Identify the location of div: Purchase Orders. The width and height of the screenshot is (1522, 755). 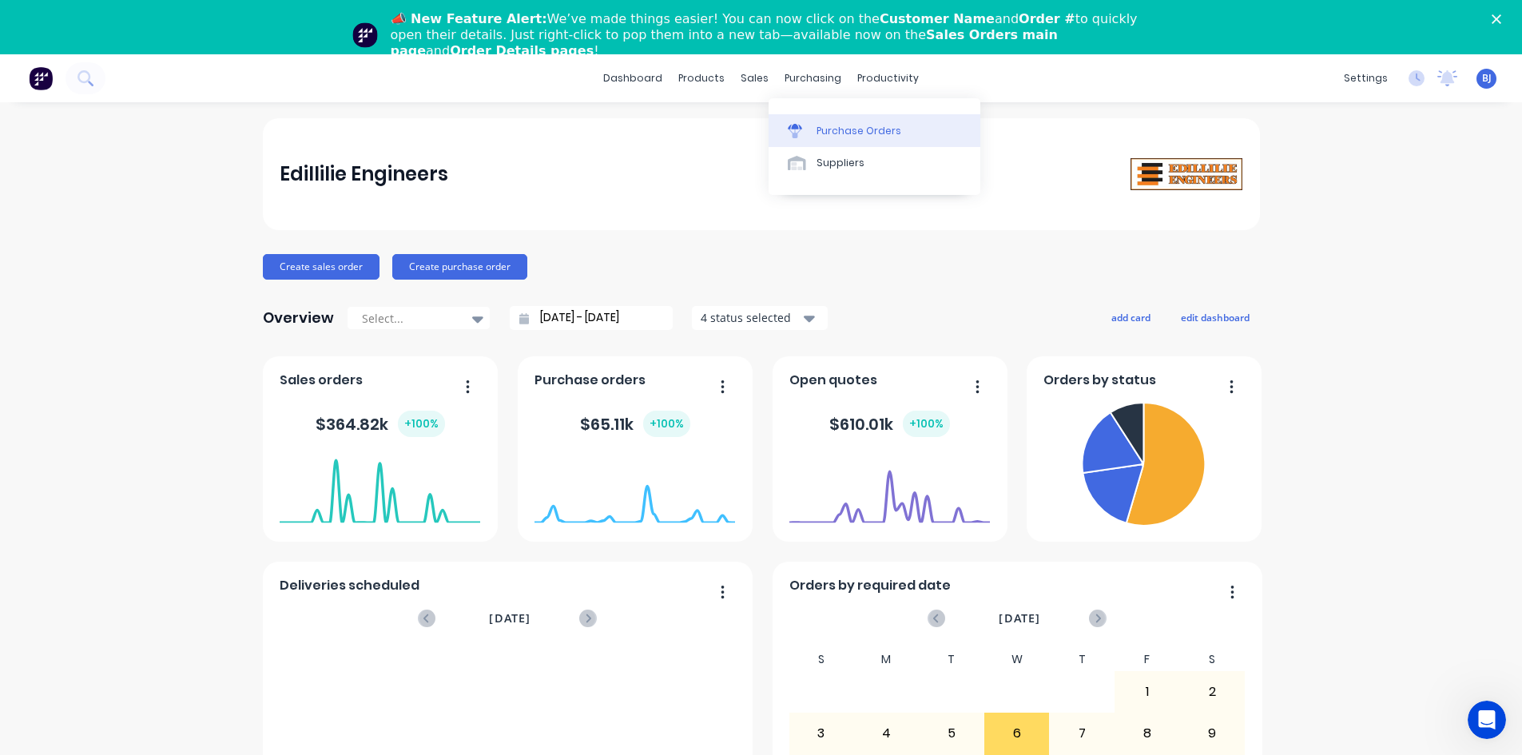
(859, 131).